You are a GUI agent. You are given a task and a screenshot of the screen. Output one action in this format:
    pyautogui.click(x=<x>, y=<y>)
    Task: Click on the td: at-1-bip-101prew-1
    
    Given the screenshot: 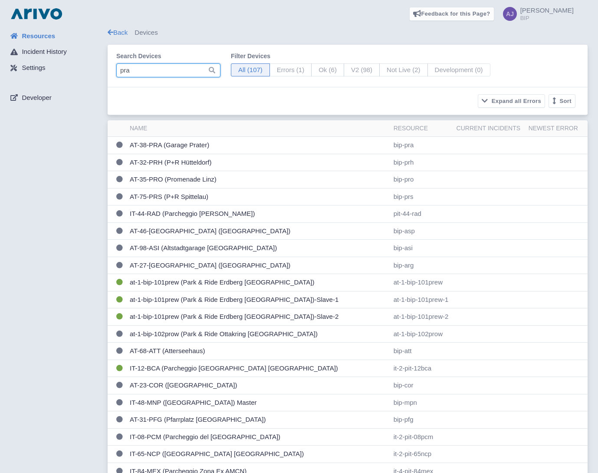 What is the action you would take?
    pyautogui.click(x=422, y=300)
    